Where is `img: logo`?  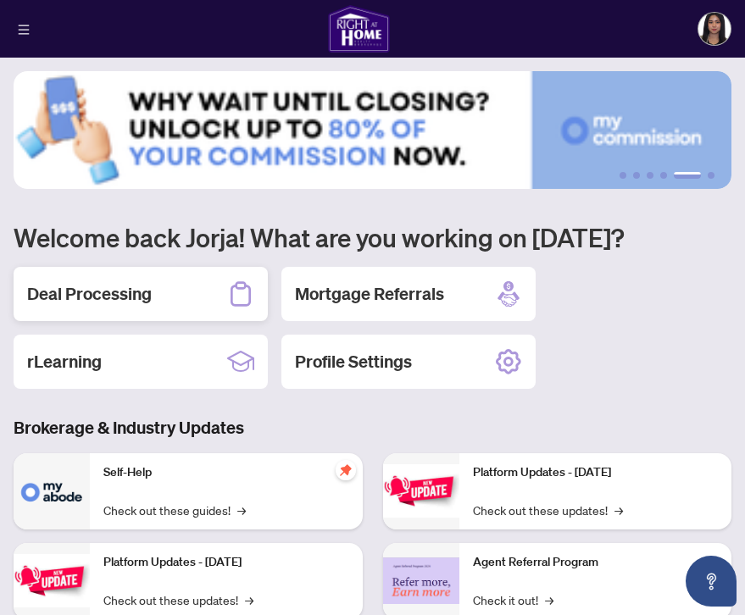
img: logo is located at coordinates (358, 29).